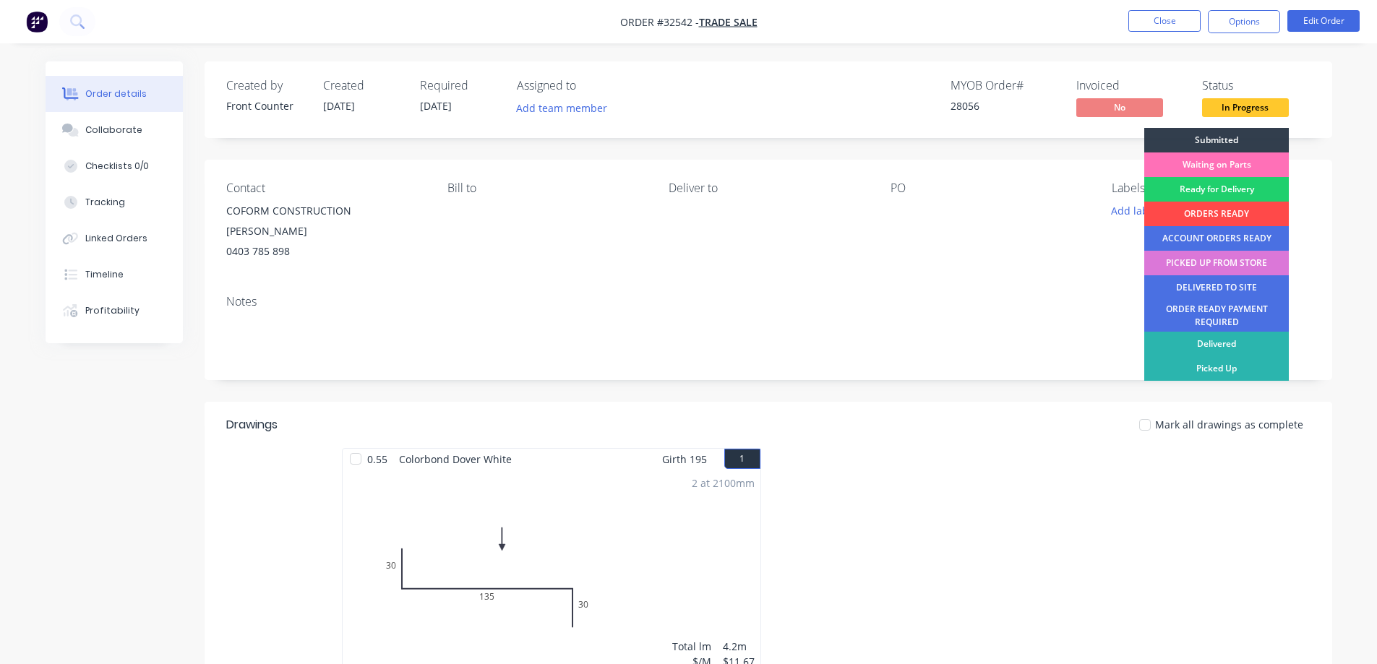  I want to click on div: Labels, so click(1211, 188).